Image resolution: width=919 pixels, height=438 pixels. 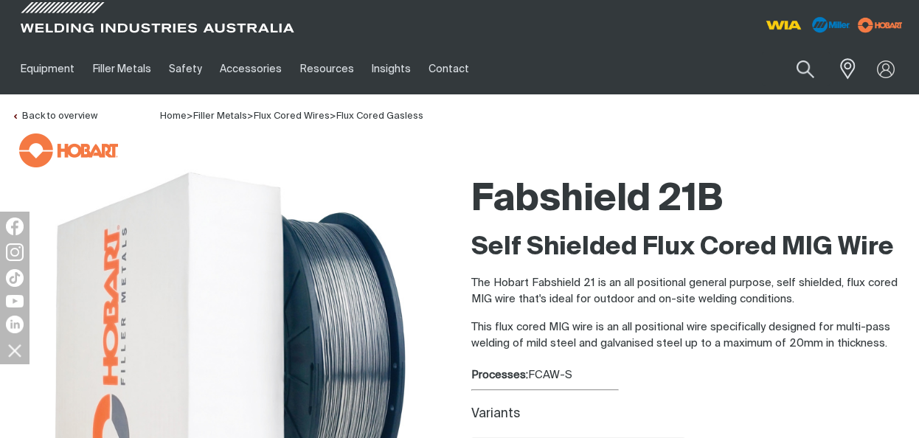 What do you see at coordinates (689, 248) in the screenshot?
I see `h2: Self Shielded Flux Cored MIG Wire` at bounding box center [689, 248].